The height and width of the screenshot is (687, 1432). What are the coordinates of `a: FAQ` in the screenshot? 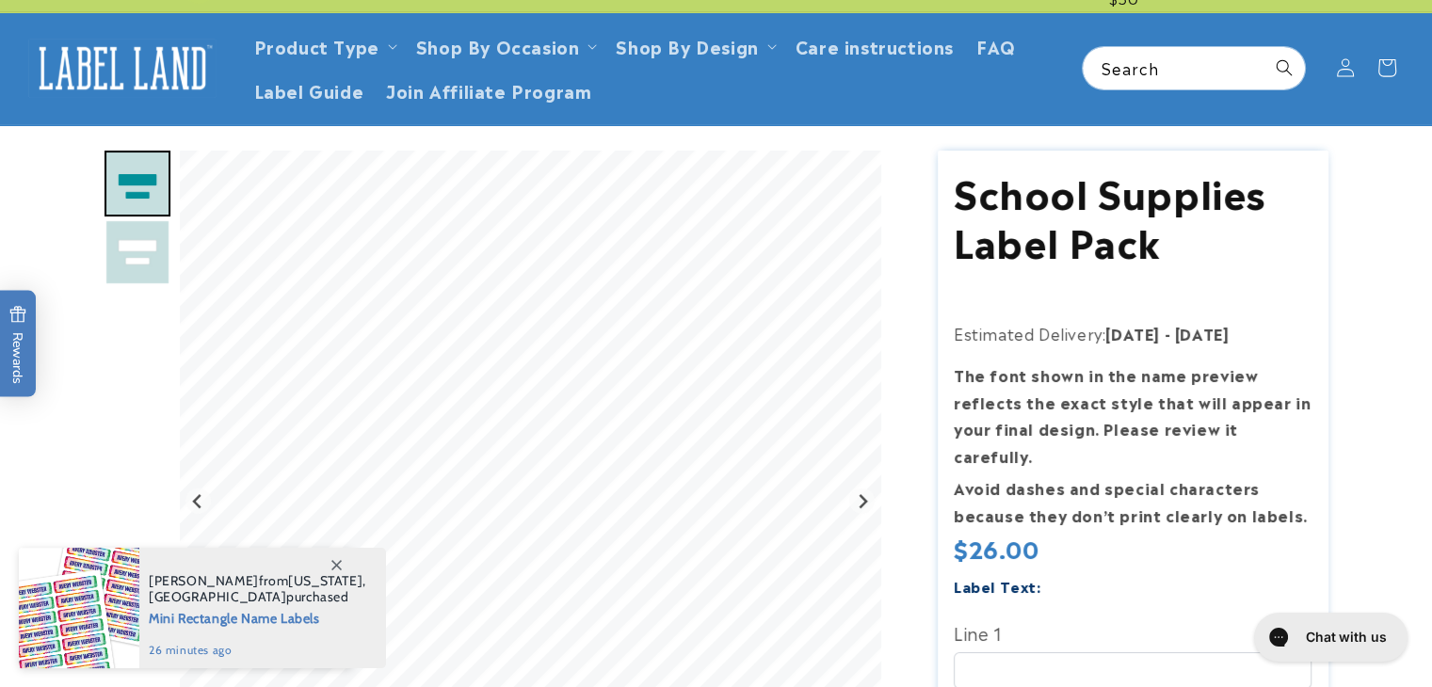 It's located at (996, 45).